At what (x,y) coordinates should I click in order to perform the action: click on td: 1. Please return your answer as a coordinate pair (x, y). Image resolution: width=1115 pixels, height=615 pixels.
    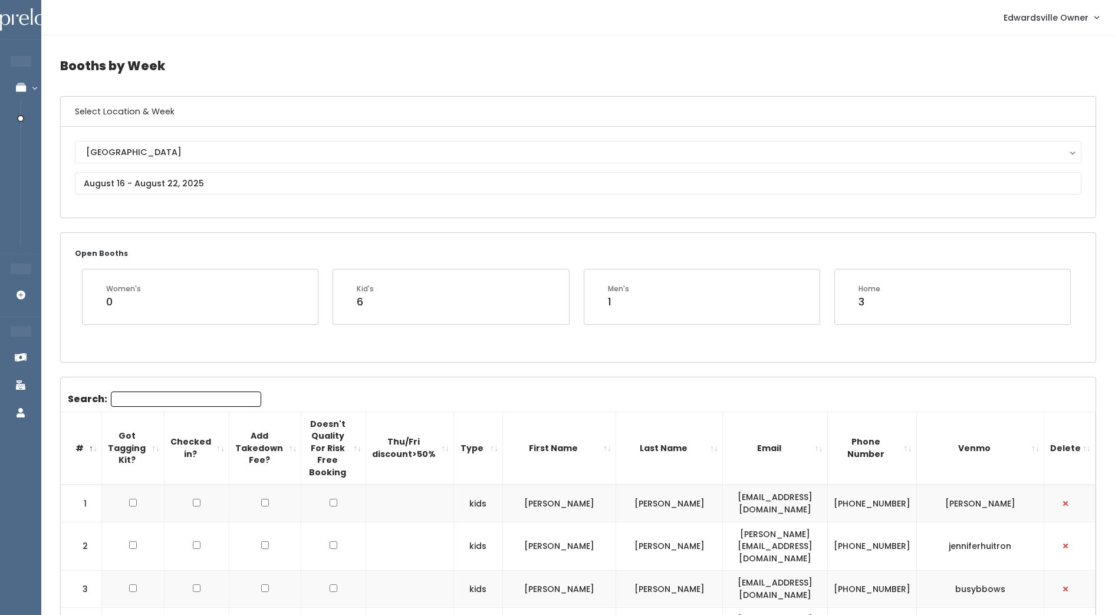
    Looking at the image, I should click on (81, 503).